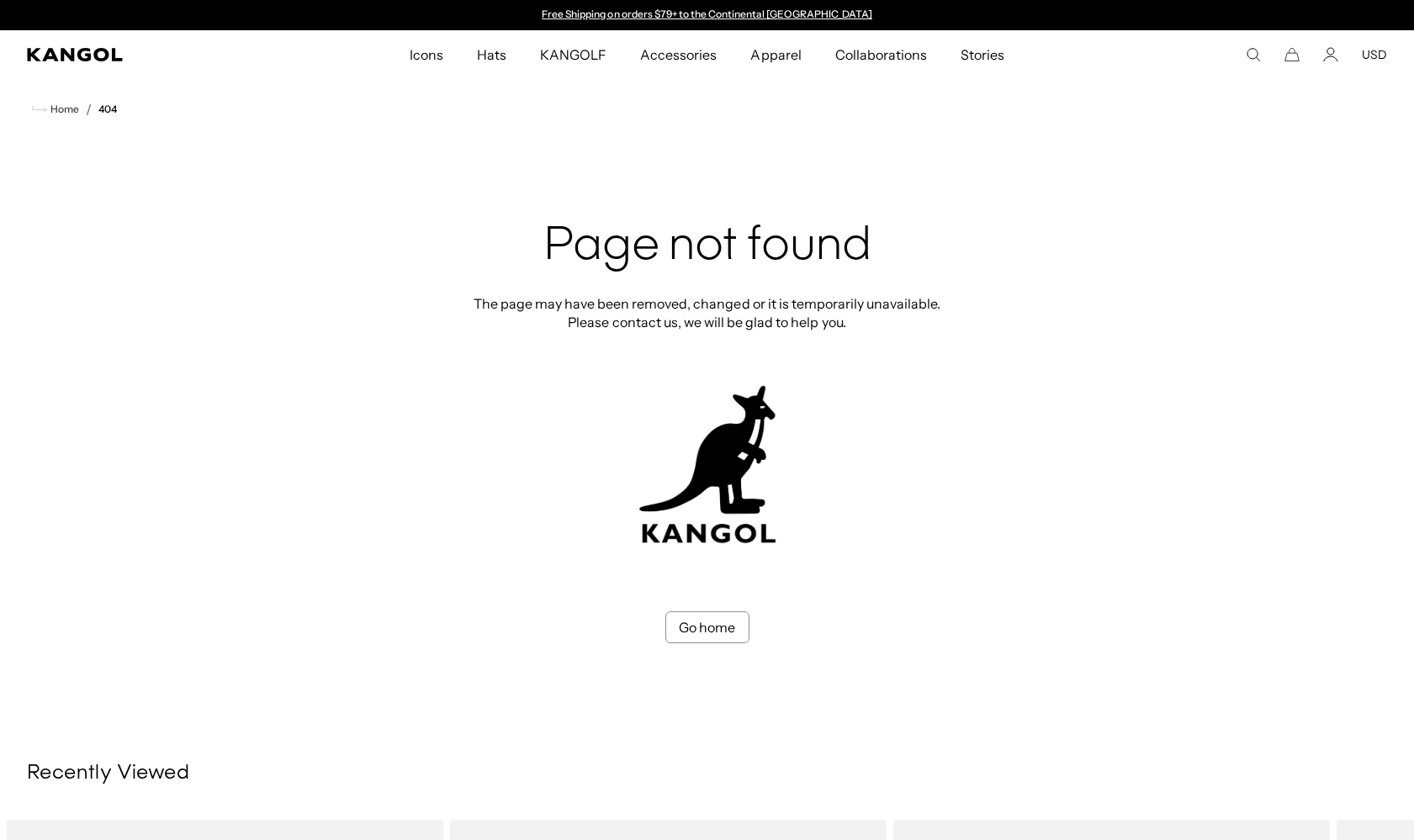 This screenshot has width=1414, height=840. I want to click on span: Collaborations, so click(880, 55).